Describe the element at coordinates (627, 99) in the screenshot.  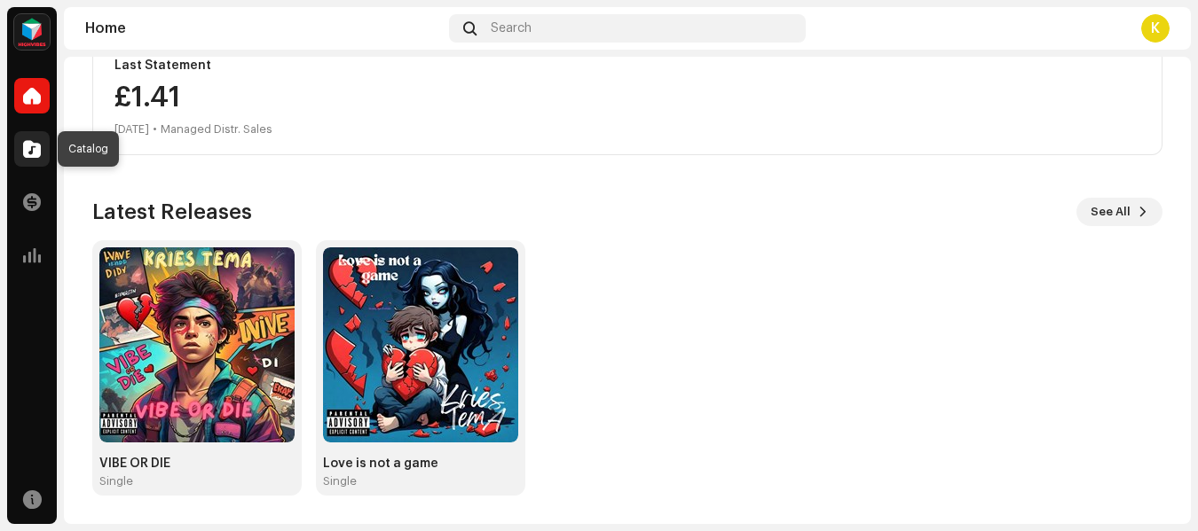
I see `re-o-card-value: Last Statement` at that location.